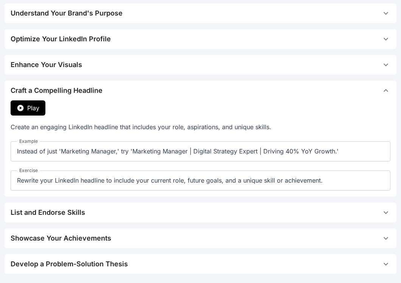 The height and width of the screenshot is (283, 401). I want to click on legend: Example, so click(28, 141).